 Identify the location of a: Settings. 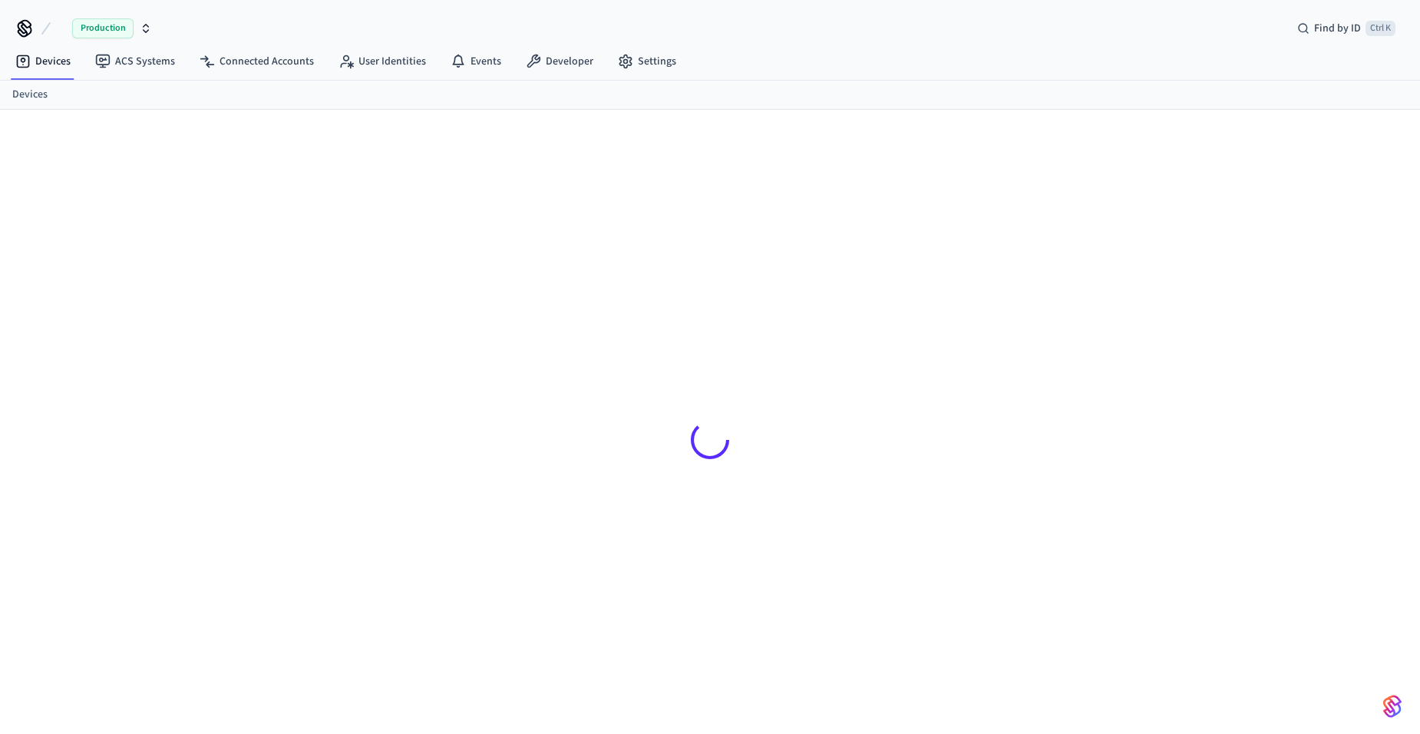
(647, 61).